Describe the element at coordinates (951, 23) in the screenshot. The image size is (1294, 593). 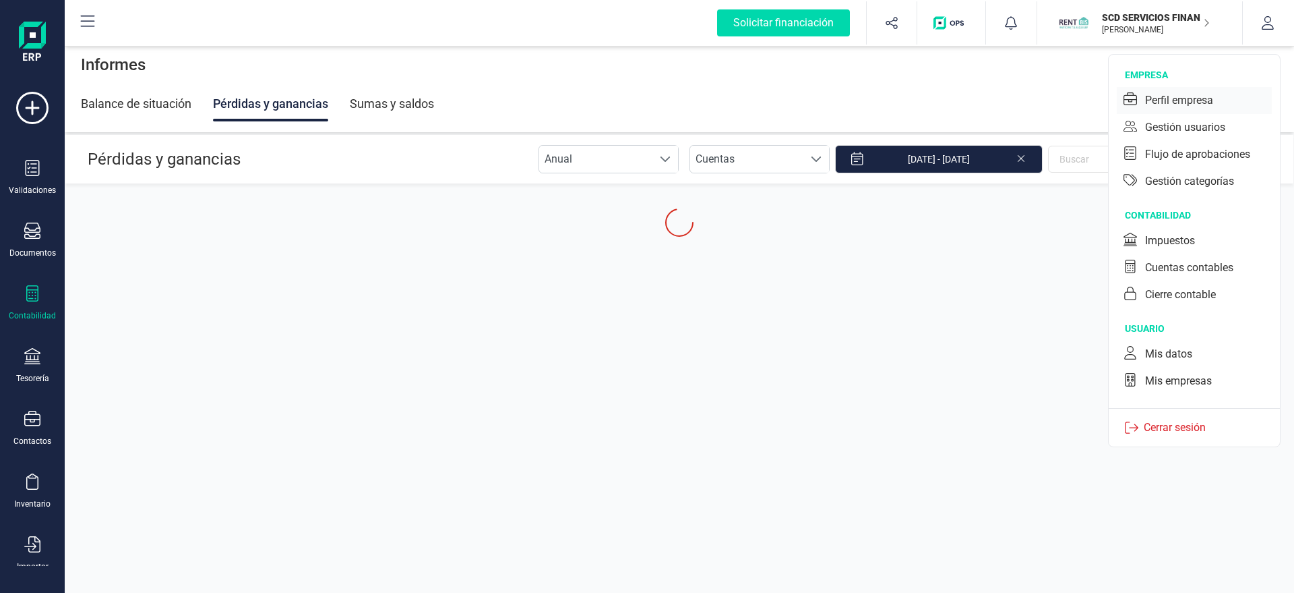
I see `button: Logo de OPS` at that location.